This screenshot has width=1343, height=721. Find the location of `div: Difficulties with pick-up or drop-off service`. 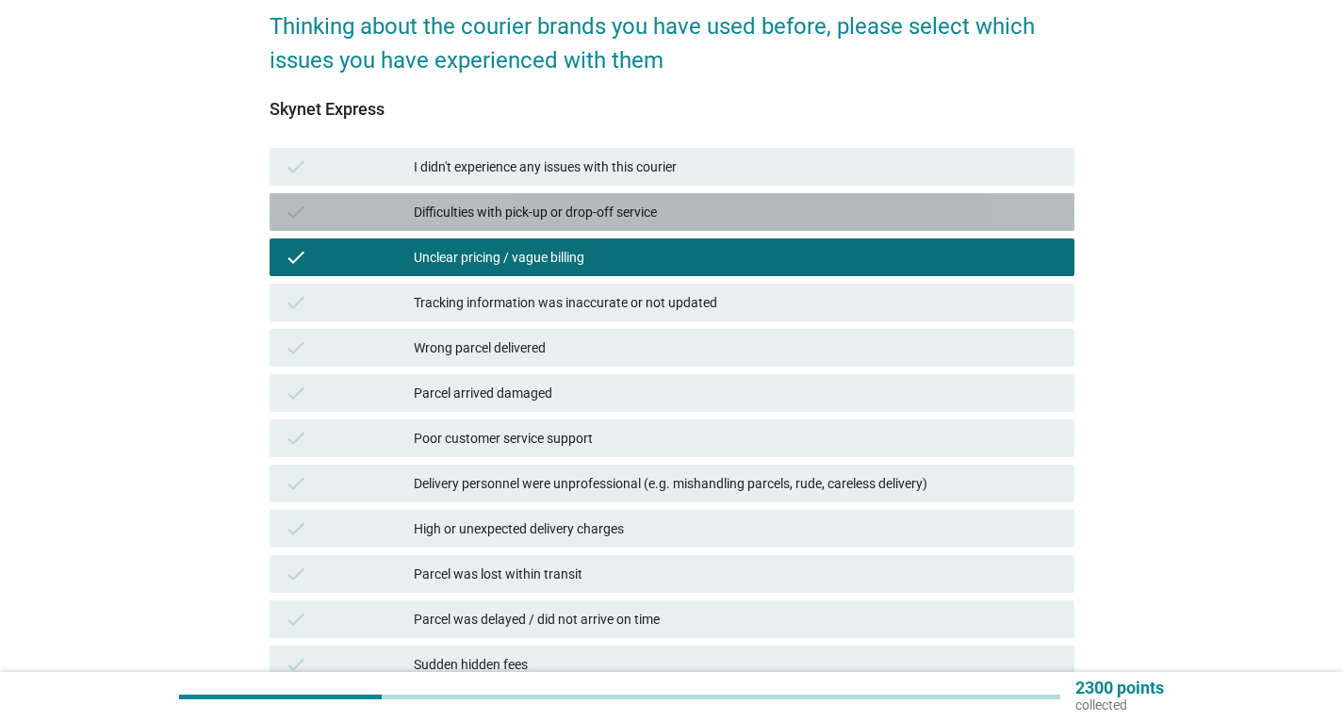

div: Difficulties with pick-up or drop-off service is located at coordinates (736, 212).